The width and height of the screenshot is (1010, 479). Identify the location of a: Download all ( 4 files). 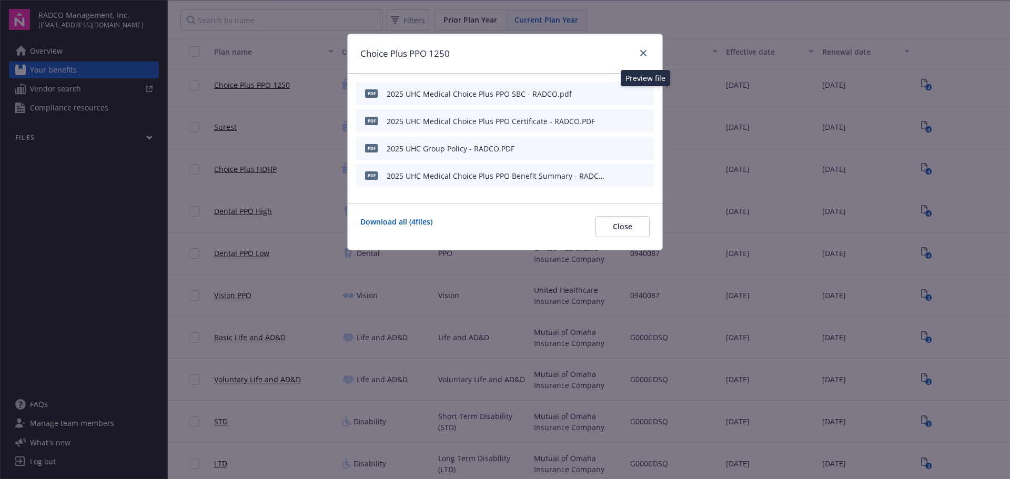
(396, 227).